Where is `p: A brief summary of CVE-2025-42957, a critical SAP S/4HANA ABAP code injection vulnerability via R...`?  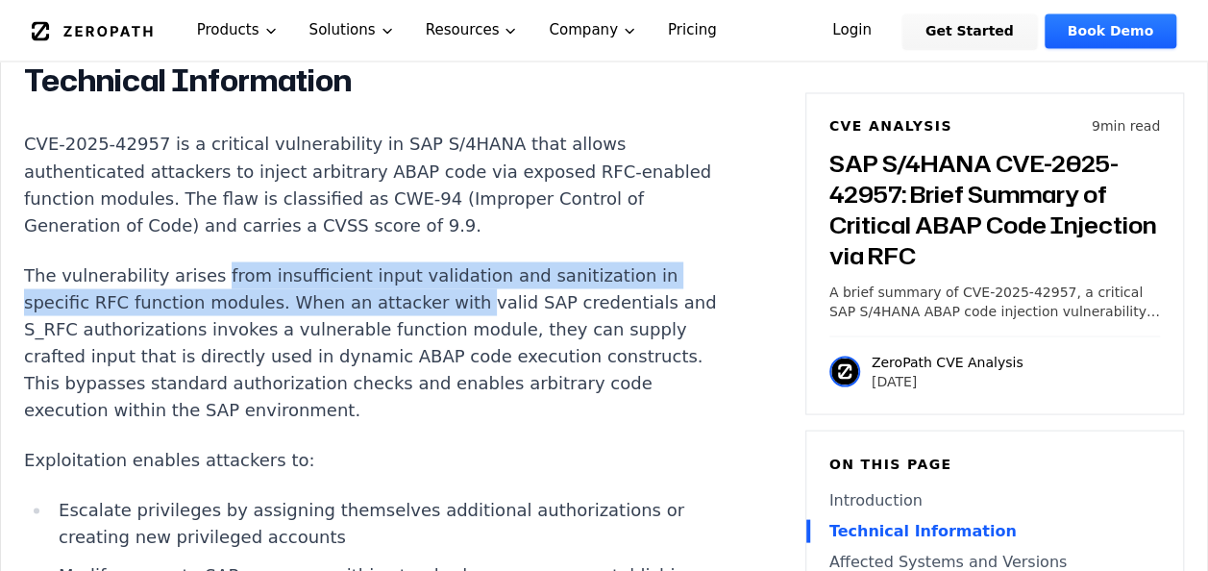 p: A brief summary of CVE-2025-42957, a critical SAP S/4HANA ABAP code injection vulnerability via R... is located at coordinates (994, 301).